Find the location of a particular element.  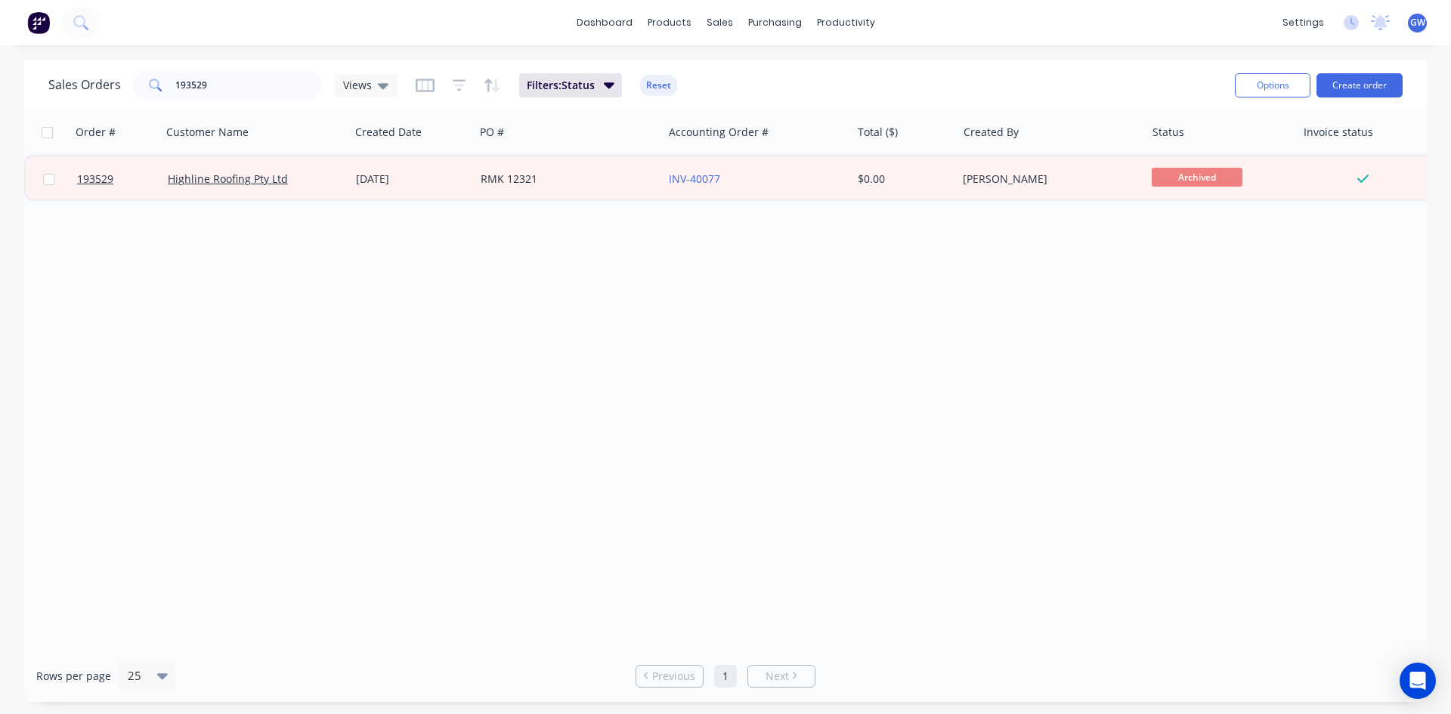

div: $0.00 is located at coordinates (901, 179).